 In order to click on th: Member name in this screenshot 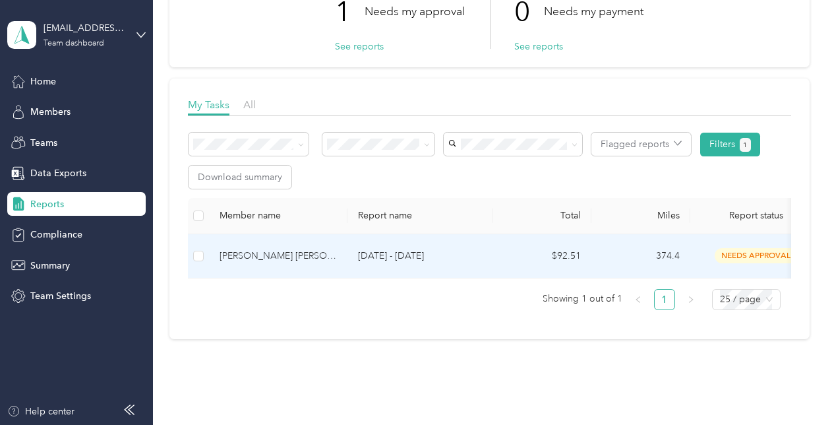, I will do `click(278, 216)`.